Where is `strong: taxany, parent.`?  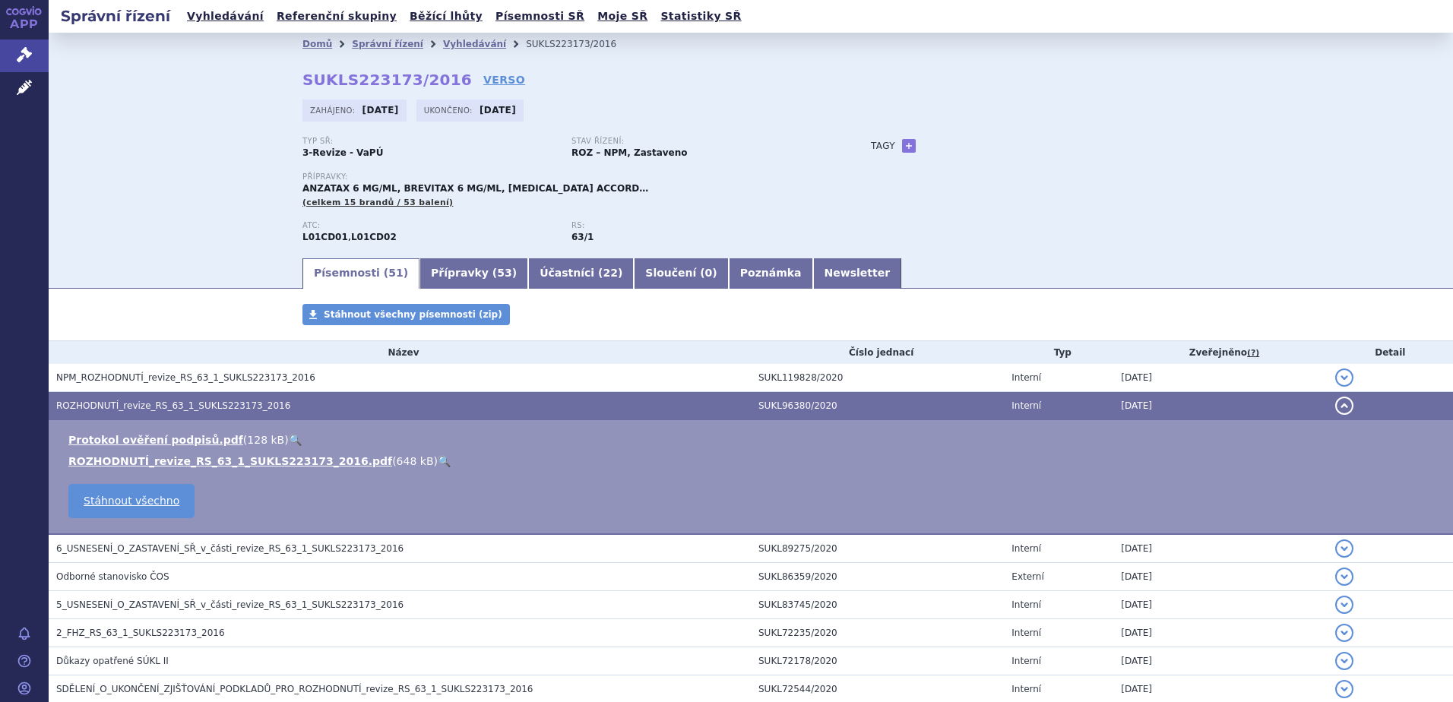
strong: taxany, parent. is located at coordinates (582, 237).